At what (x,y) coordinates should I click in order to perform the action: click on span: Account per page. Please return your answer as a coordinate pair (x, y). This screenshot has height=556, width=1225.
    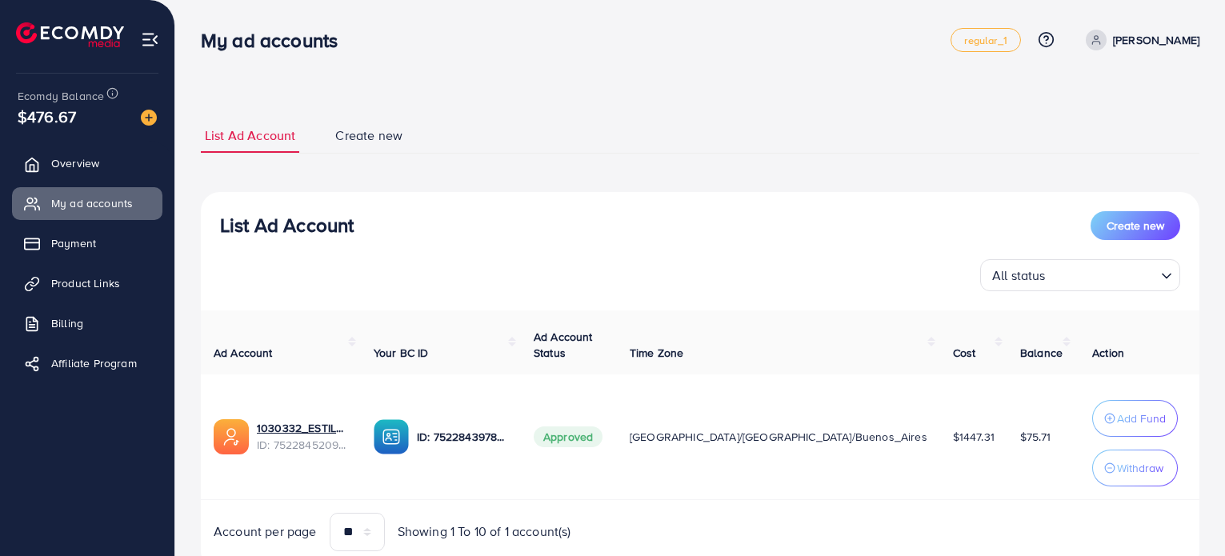
    Looking at the image, I should click on (265, 531).